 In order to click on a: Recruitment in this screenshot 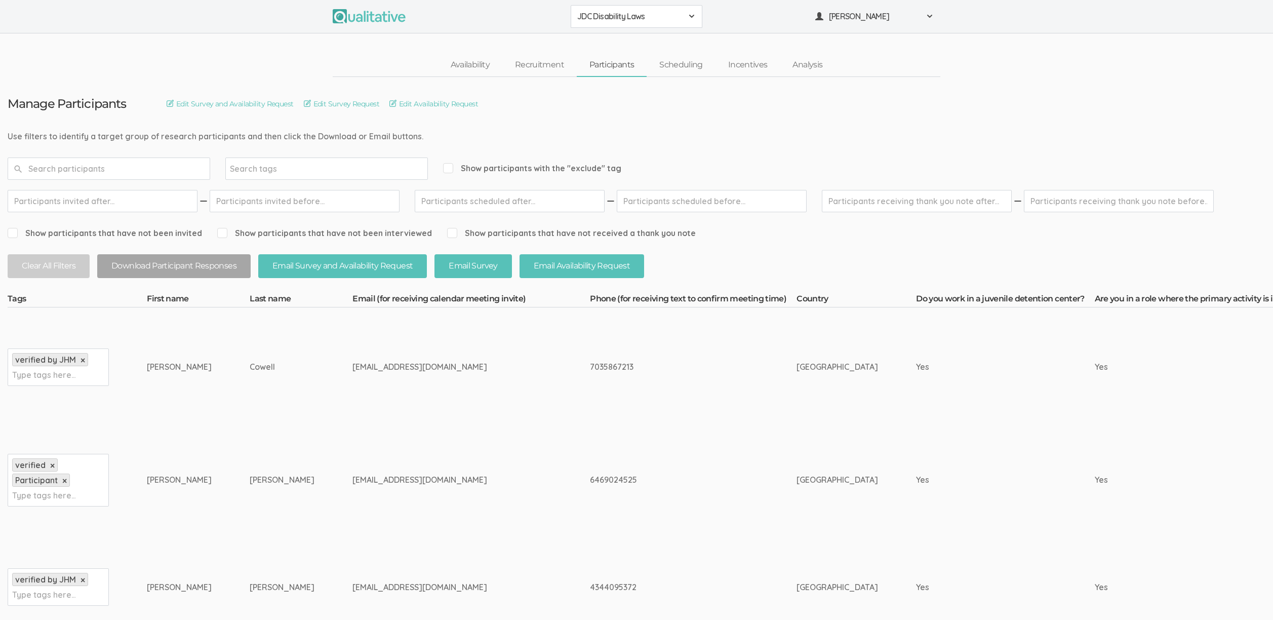, I will do `click(539, 65)`.